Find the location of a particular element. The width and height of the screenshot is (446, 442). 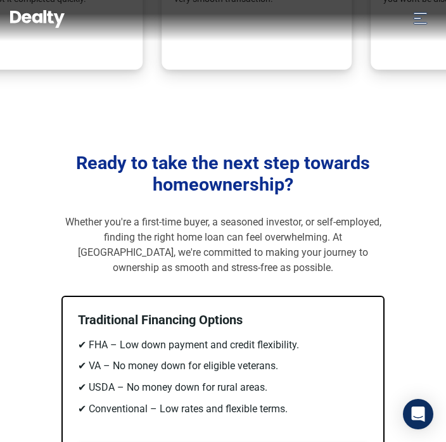

img: Dealty - Buy, Sell & Rent Homes is located at coordinates (37, 19).